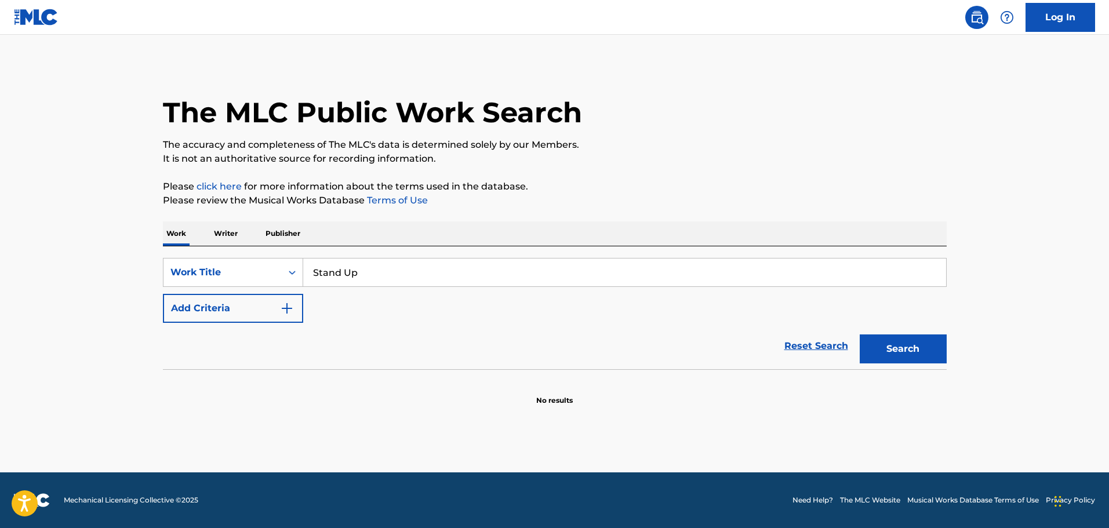 The image size is (1109, 528). What do you see at coordinates (1007, 17) in the screenshot?
I see `div: Help` at bounding box center [1007, 17].